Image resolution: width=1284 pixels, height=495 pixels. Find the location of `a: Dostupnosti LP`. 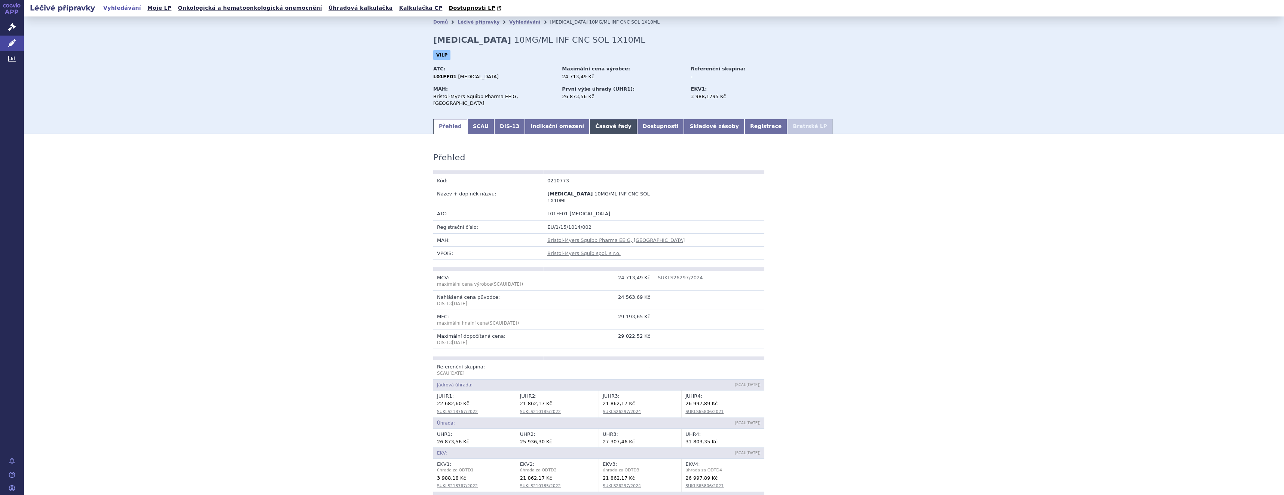

a: Dostupnosti LP is located at coordinates (476, 8).